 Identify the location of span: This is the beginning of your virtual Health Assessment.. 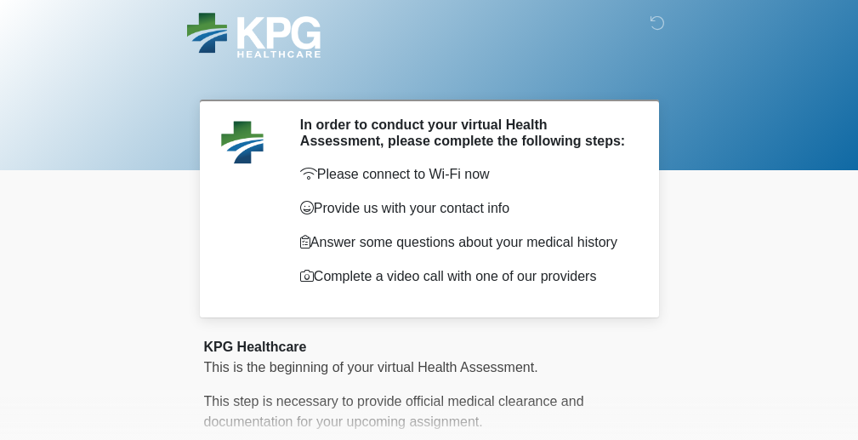
(371, 366).